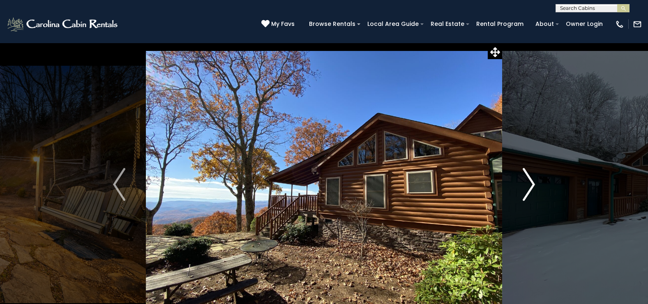  Describe the element at coordinates (393, 24) in the screenshot. I see `a: Local Area Guide` at that location.